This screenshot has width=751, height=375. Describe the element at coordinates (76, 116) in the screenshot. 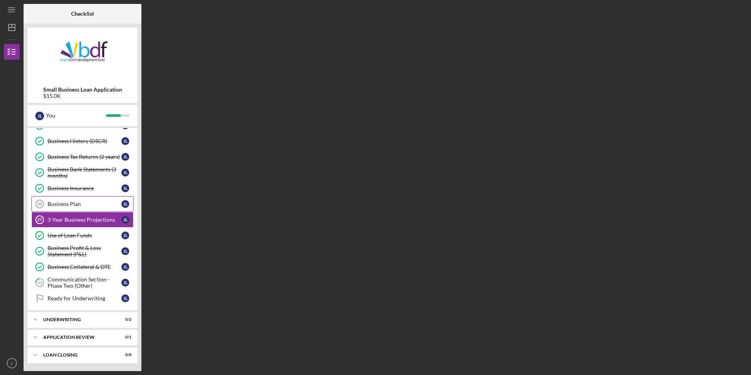

I see `div: You` at that location.